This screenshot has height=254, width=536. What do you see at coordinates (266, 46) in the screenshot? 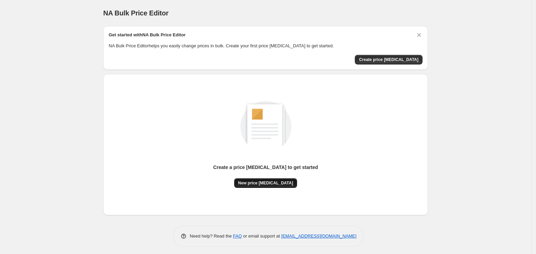
I see `p: NA Bulk Price Editor helps you easily change prices in bulk. Create your first price [MEDICAL_DAT...` at bounding box center [266, 46].